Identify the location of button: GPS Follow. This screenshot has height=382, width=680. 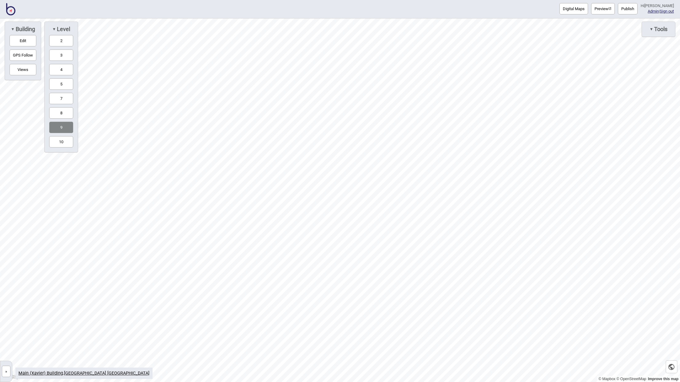
(23, 55).